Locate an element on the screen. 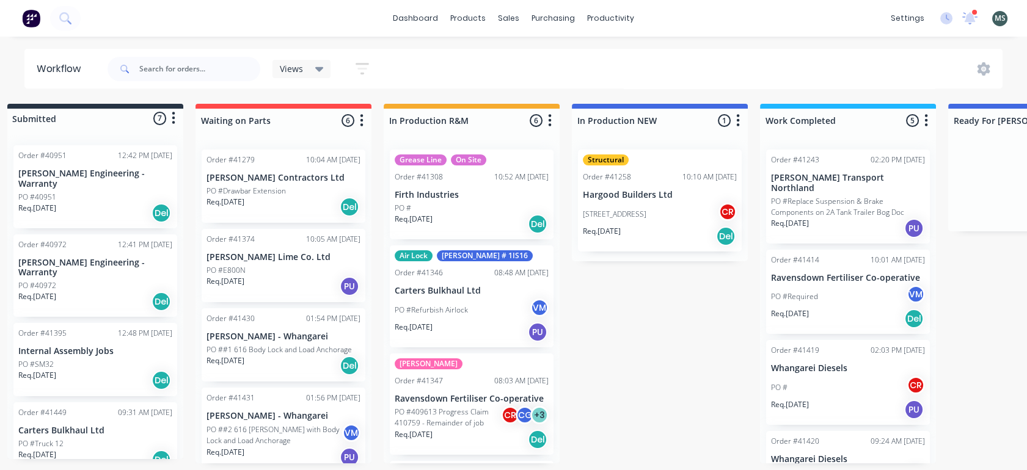 The width and height of the screenshot is (1027, 470). div: Order #41347 is located at coordinates (419, 381).